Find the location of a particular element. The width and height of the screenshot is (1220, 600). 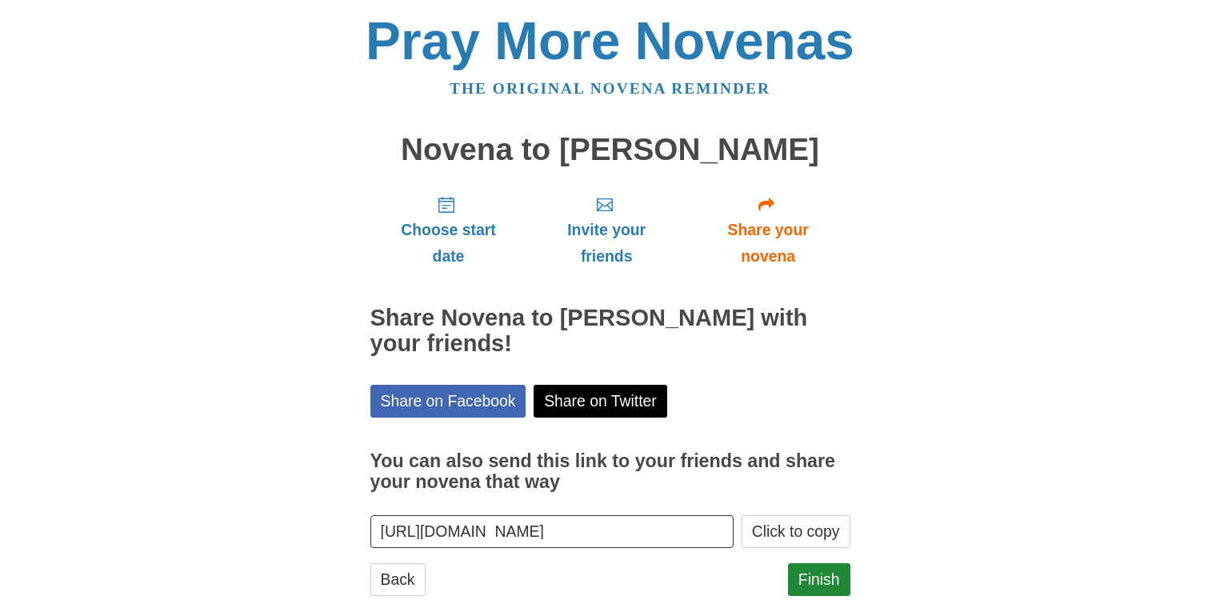

a: Share your novena is located at coordinates (768, 230).